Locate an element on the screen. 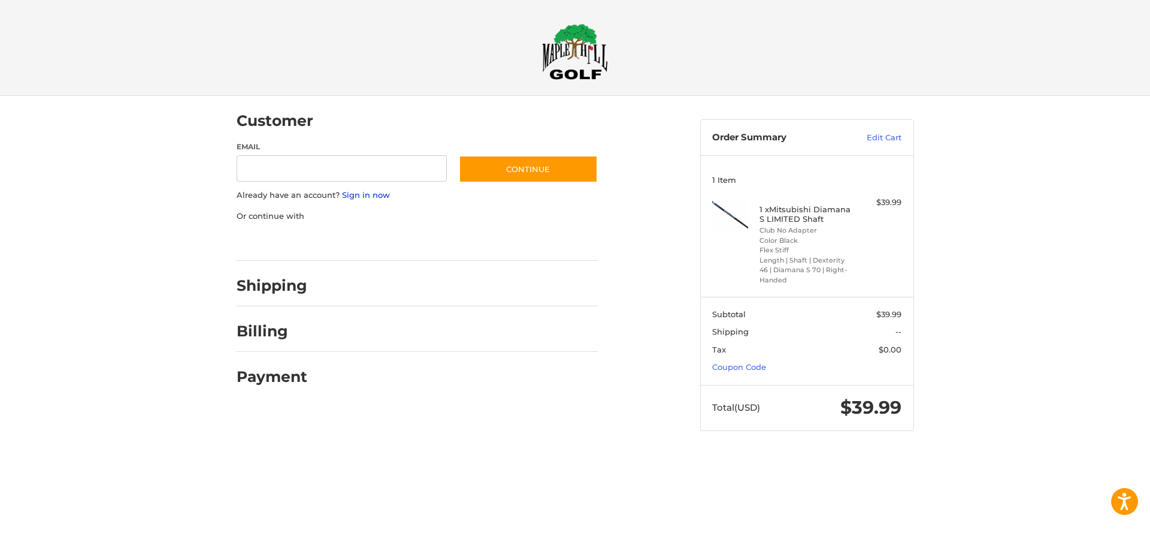 The width and height of the screenshot is (1150, 551). label: Email is located at coordinates (342, 147).